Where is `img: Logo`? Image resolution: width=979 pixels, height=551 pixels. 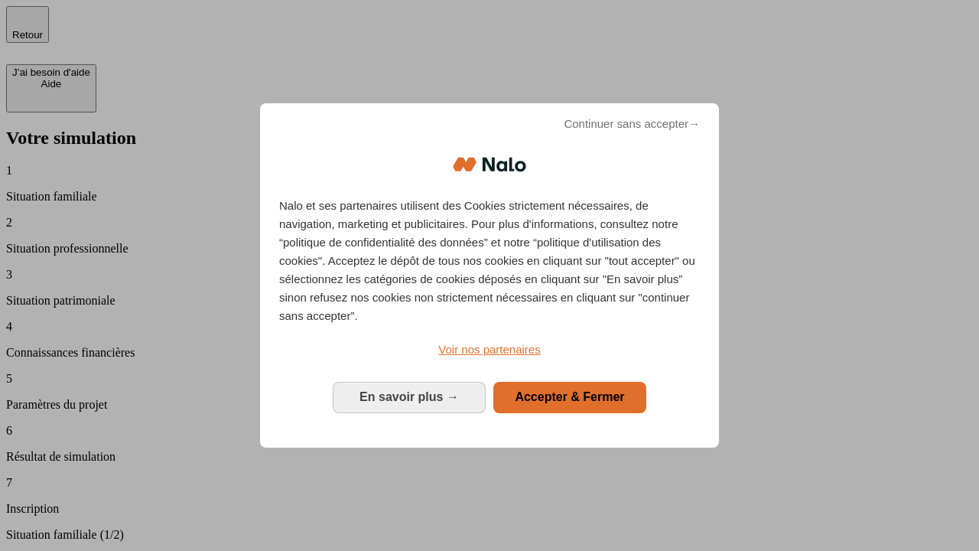 img: Logo is located at coordinates (490, 165).